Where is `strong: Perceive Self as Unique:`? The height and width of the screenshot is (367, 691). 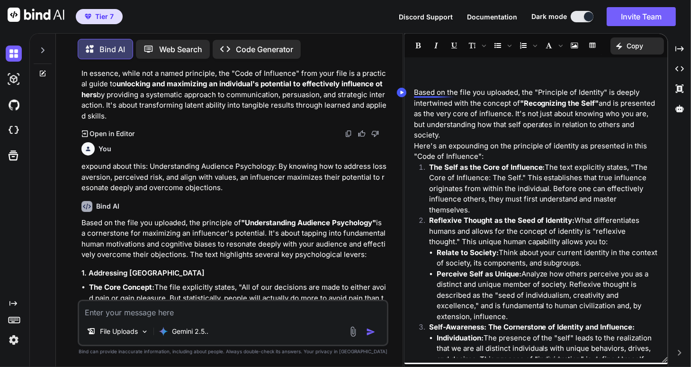 strong: Perceive Self as Unique: is located at coordinates (479, 273).